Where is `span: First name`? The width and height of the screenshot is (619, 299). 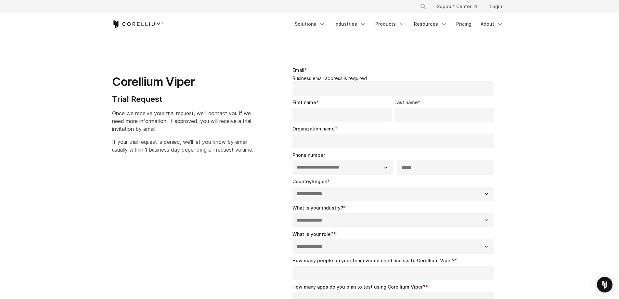 span: First name is located at coordinates (304, 102).